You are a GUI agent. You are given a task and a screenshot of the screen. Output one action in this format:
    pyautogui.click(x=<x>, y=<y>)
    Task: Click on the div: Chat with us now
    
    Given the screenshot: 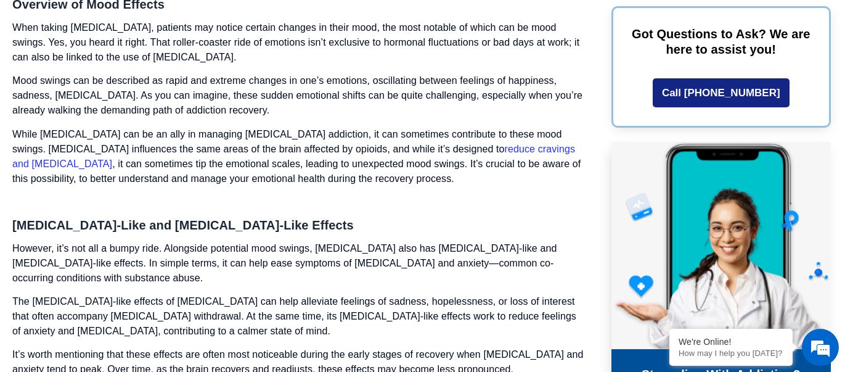 What is the action you would take?
    pyautogui.click(x=154, y=73)
    